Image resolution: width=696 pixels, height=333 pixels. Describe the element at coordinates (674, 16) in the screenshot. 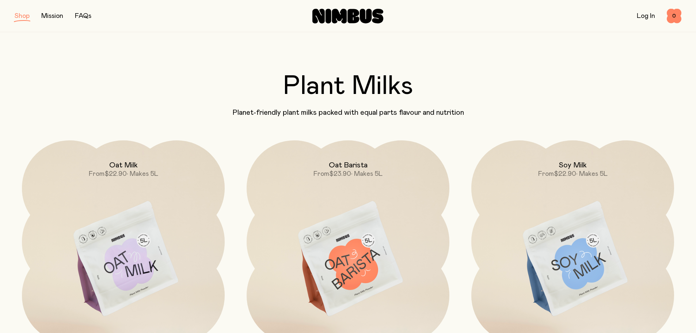

I see `button: 0` at that location.